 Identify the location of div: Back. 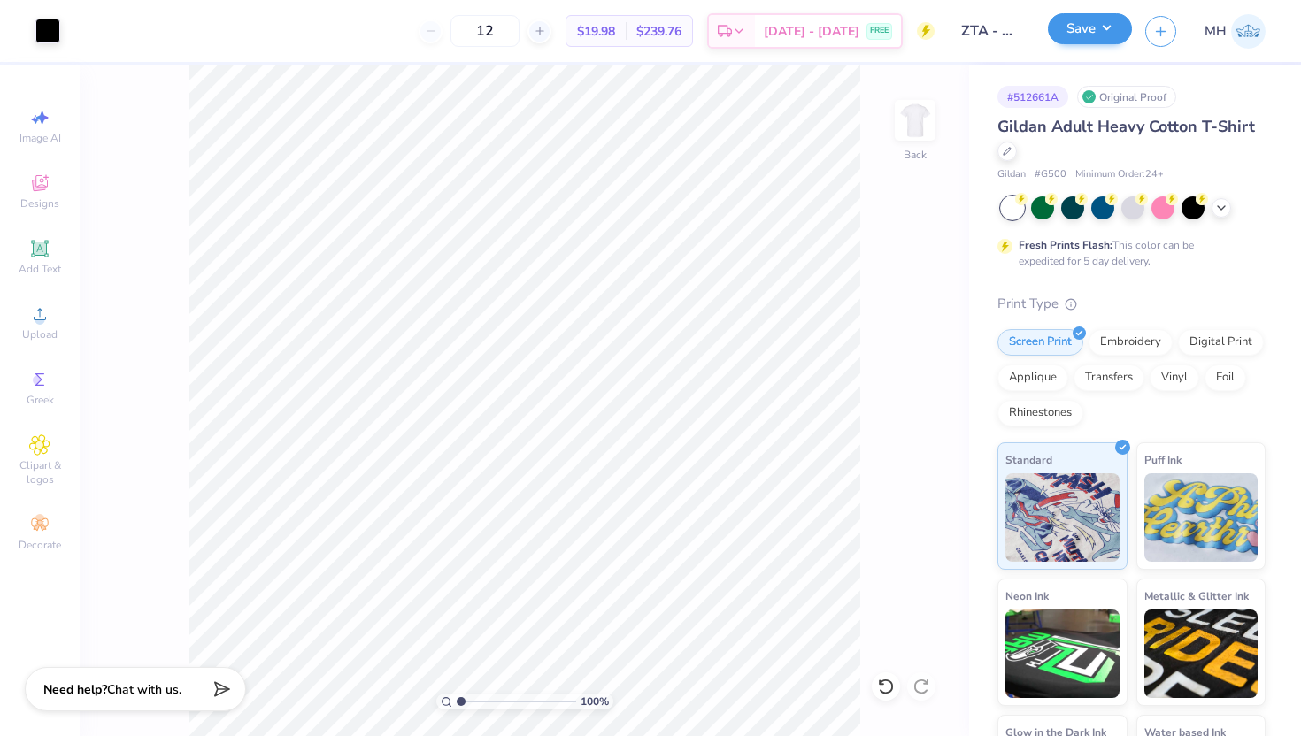
(915, 155).